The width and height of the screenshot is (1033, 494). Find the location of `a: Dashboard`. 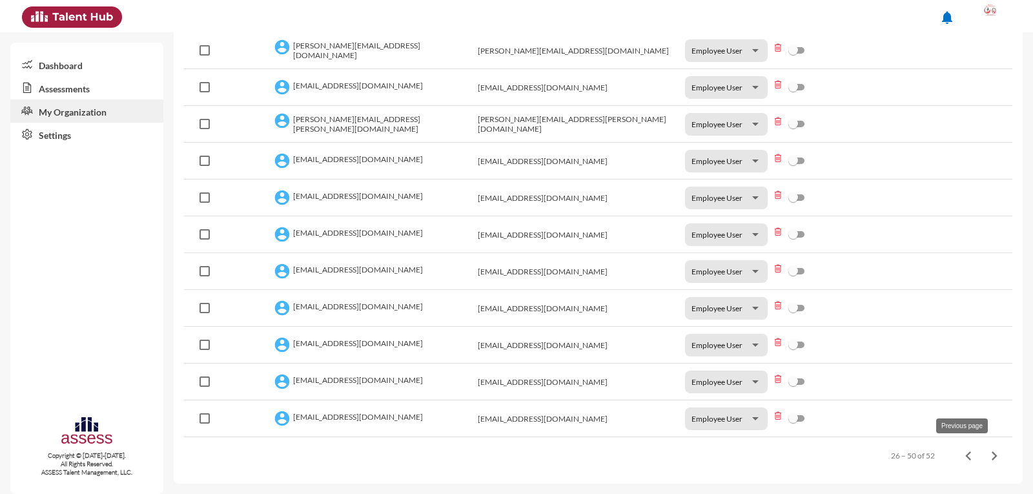

a: Dashboard is located at coordinates (86, 65).